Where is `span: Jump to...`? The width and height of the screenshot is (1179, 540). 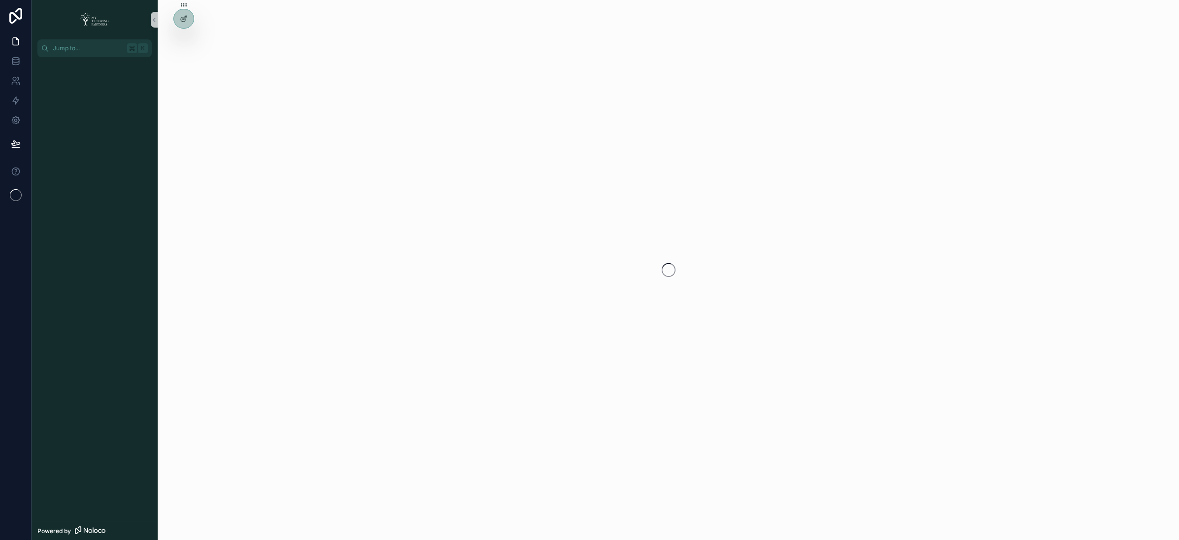
span: Jump to... is located at coordinates (88, 48).